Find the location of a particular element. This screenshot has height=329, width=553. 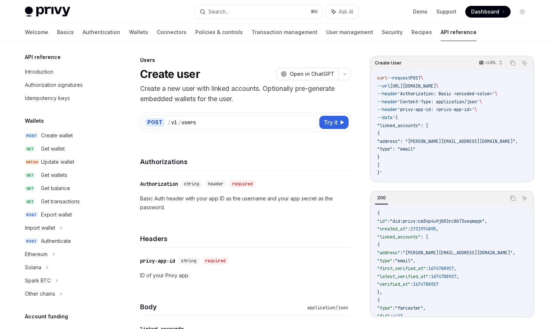

span: ⌘ K is located at coordinates (314, 12).